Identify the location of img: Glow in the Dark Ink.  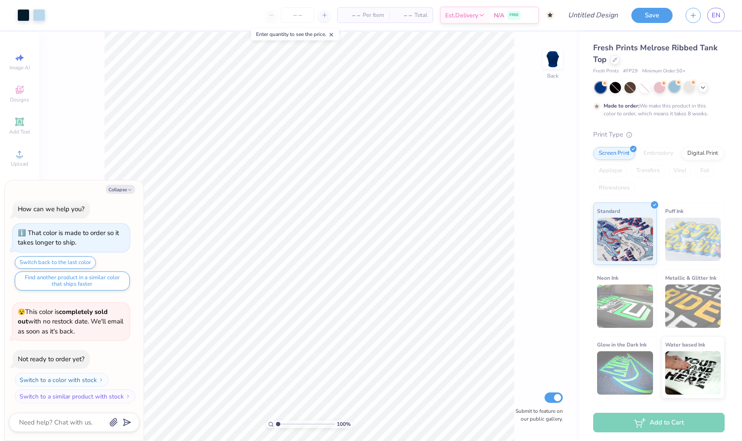
(625, 373).